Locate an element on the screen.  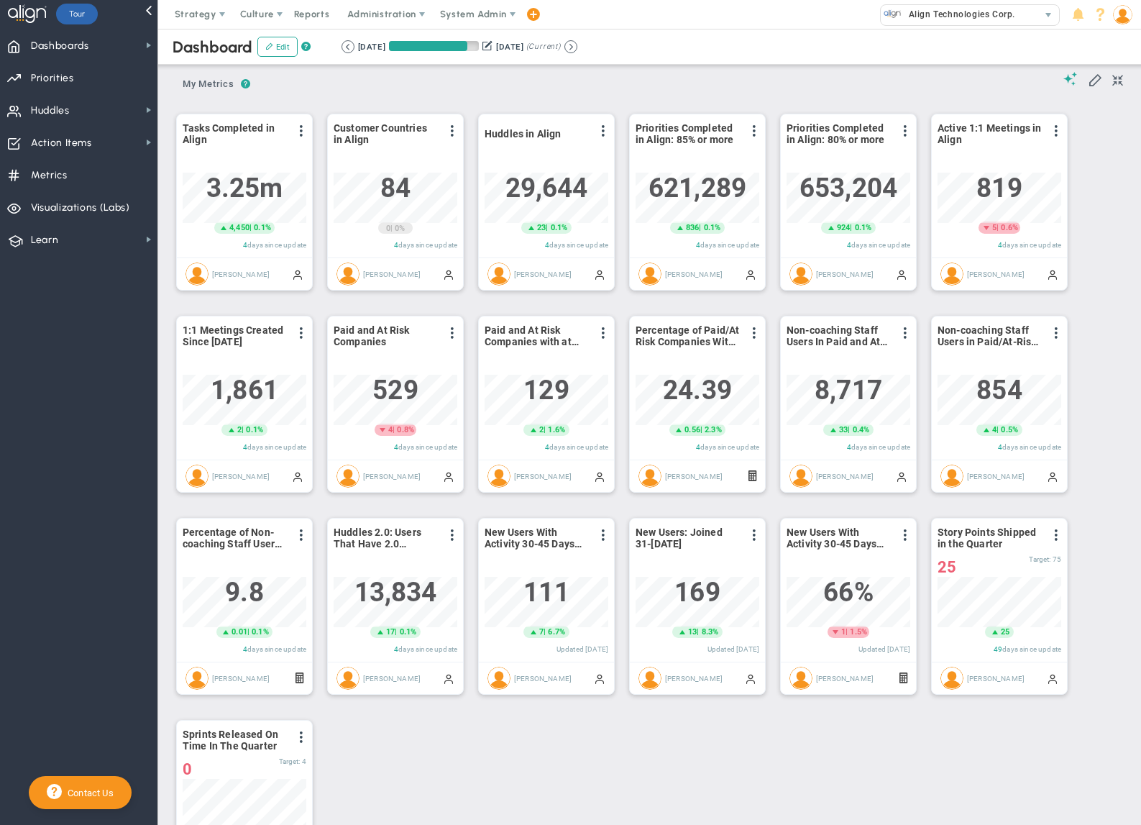
span: 9.8 is located at coordinates (244, 592).